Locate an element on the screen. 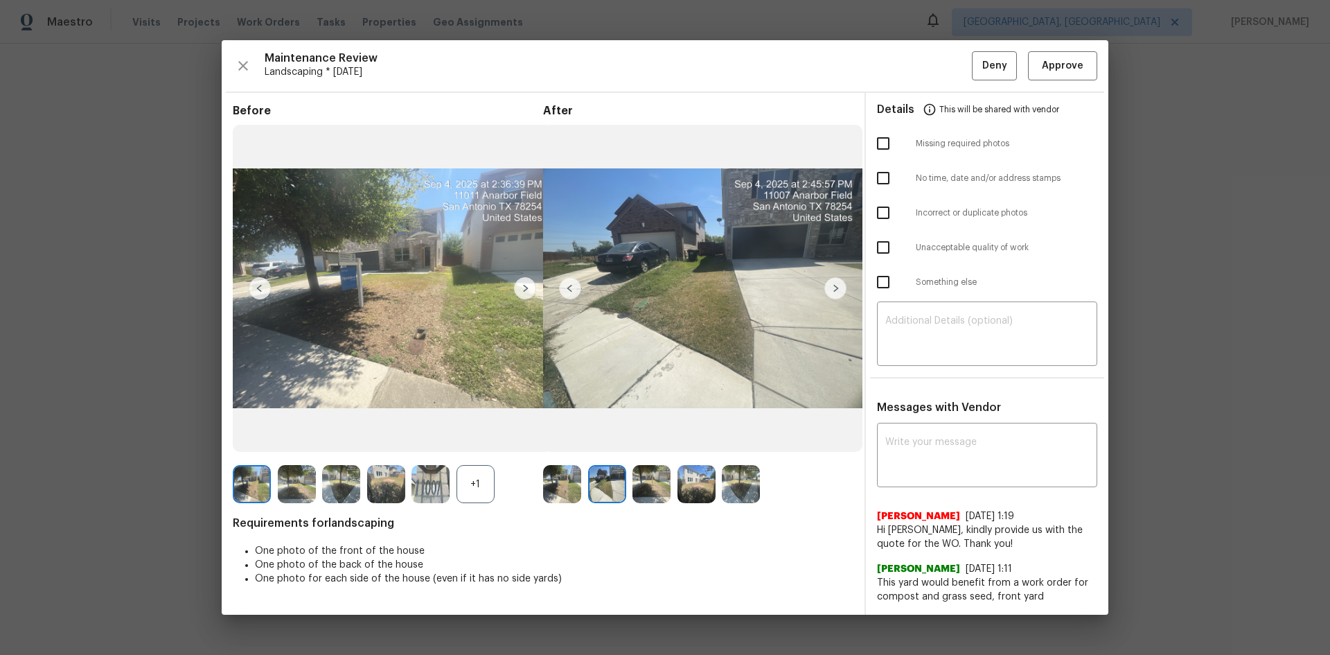  span: This yard would benefit from a work order for compost and grass seed, front yard is located at coordinates (987, 589).